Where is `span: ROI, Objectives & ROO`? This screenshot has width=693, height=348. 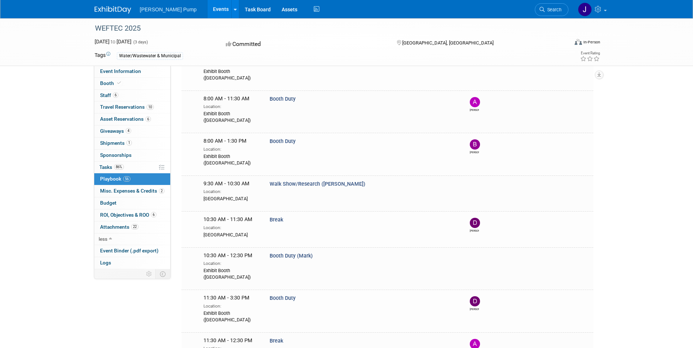 span: ROI, Objectives & ROO is located at coordinates (128, 215).